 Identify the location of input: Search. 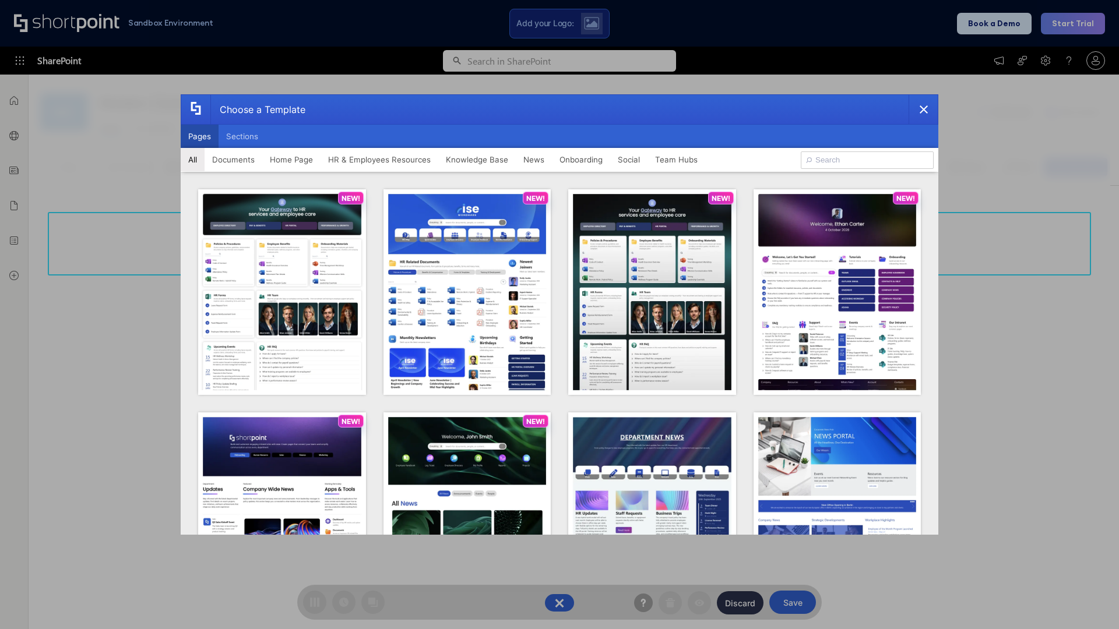
(867, 160).